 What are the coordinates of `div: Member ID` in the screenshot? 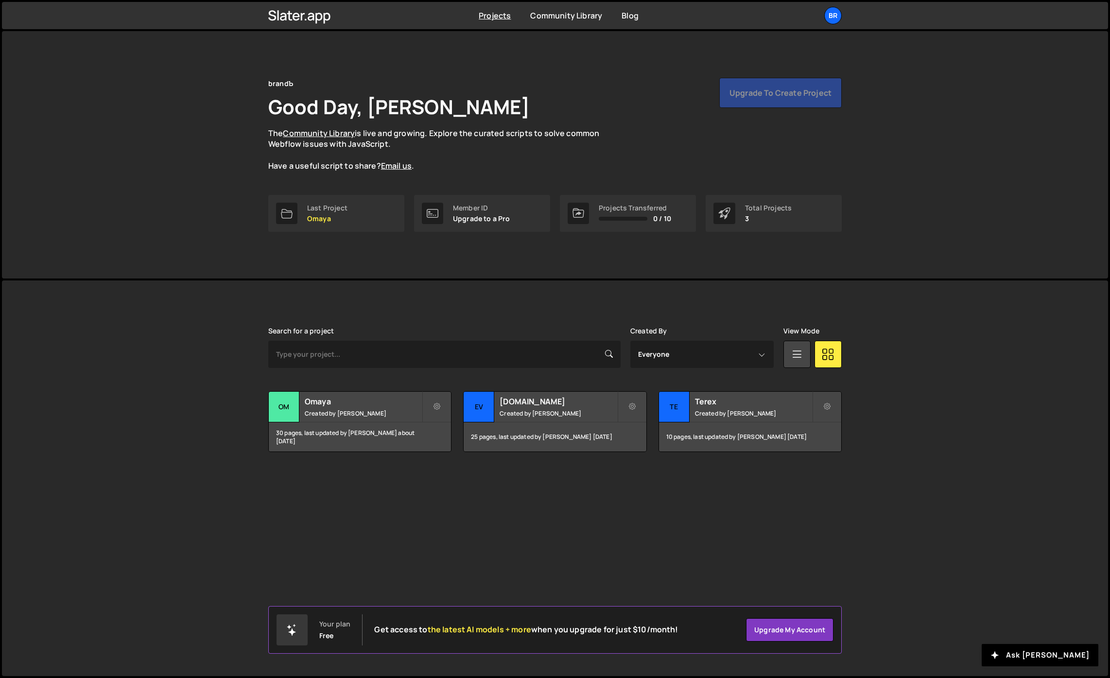 It's located at (482, 208).